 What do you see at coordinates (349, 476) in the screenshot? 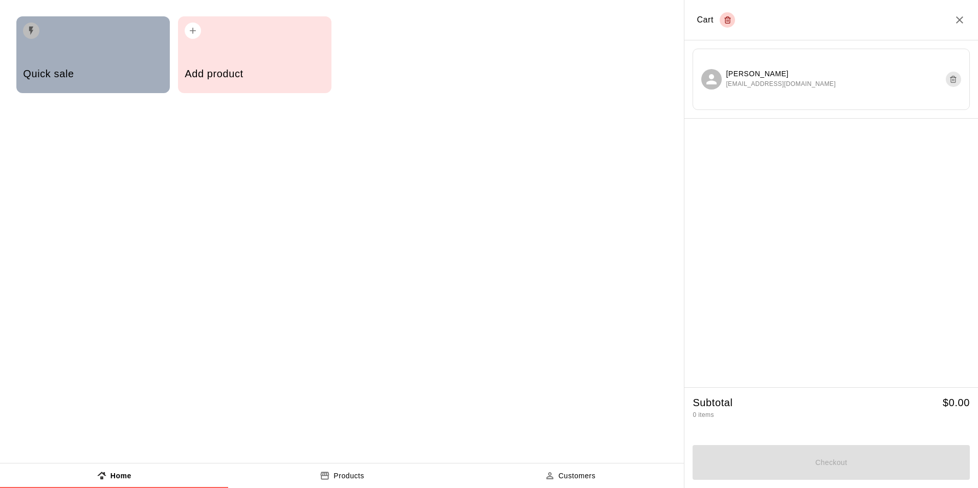
I see `p: Products` at bounding box center [349, 476].